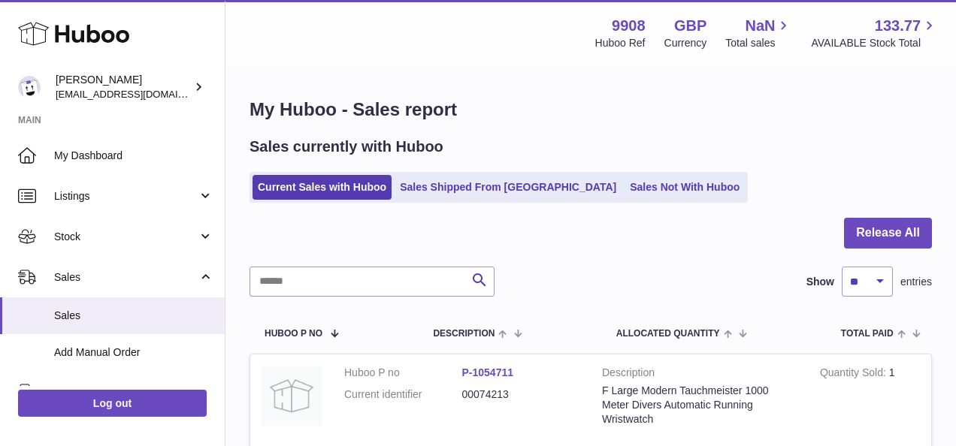 This screenshot has width=956, height=446. What do you see at coordinates (897, 26) in the screenshot?
I see `span: 133.77` at bounding box center [897, 26].